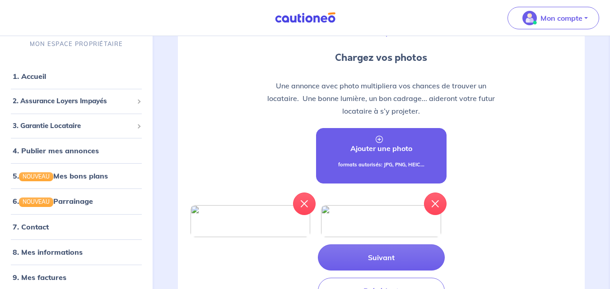 The height and width of the screenshot is (289, 610). I want to click on a: 4. Publier mes annonces, so click(56, 151).